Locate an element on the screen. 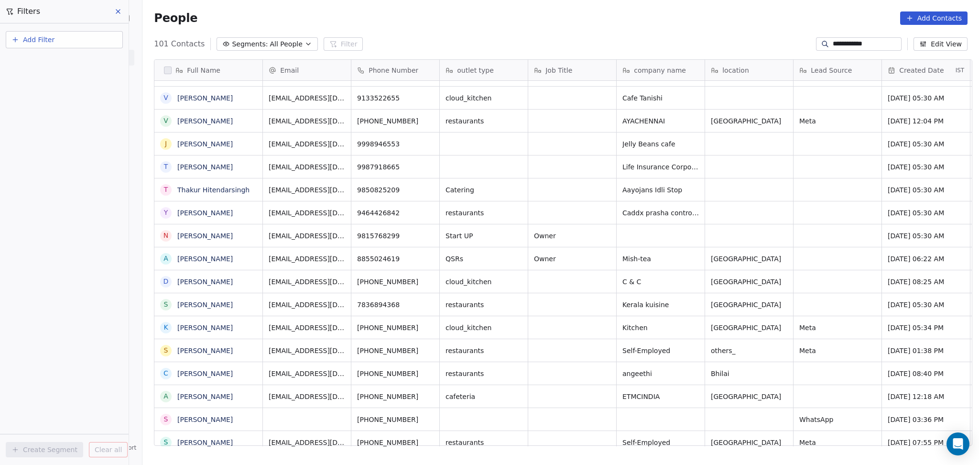 This screenshot has width=979, height=465. span: Jelly Beans cafe is located at coordinates (661, 144).